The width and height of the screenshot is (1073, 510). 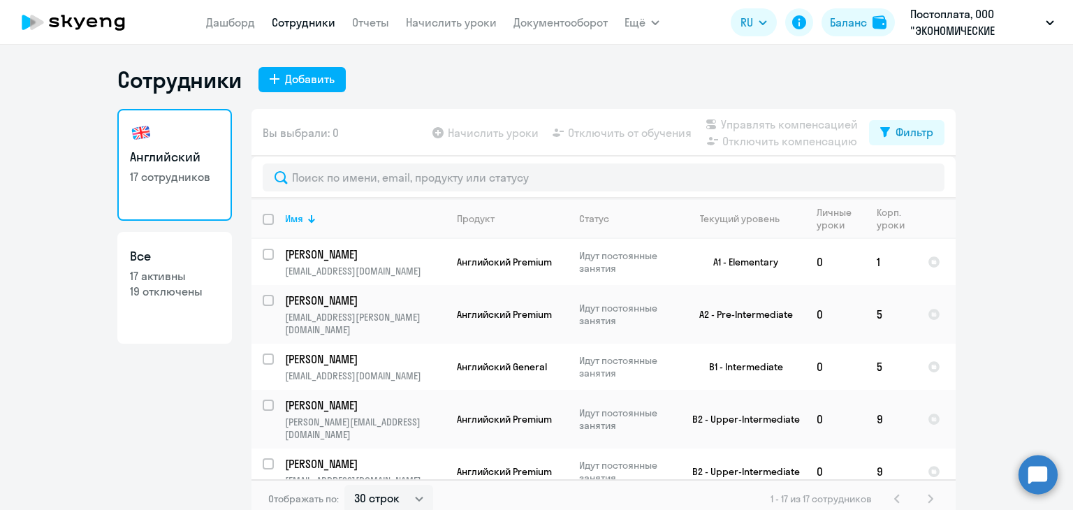 I want to click on button: Постоплата, ООО "ЭКОНОМИЧЕСКИЕ ЭЛЕКТРОРЕШЕНИЯ", so click(x=983, y=22).